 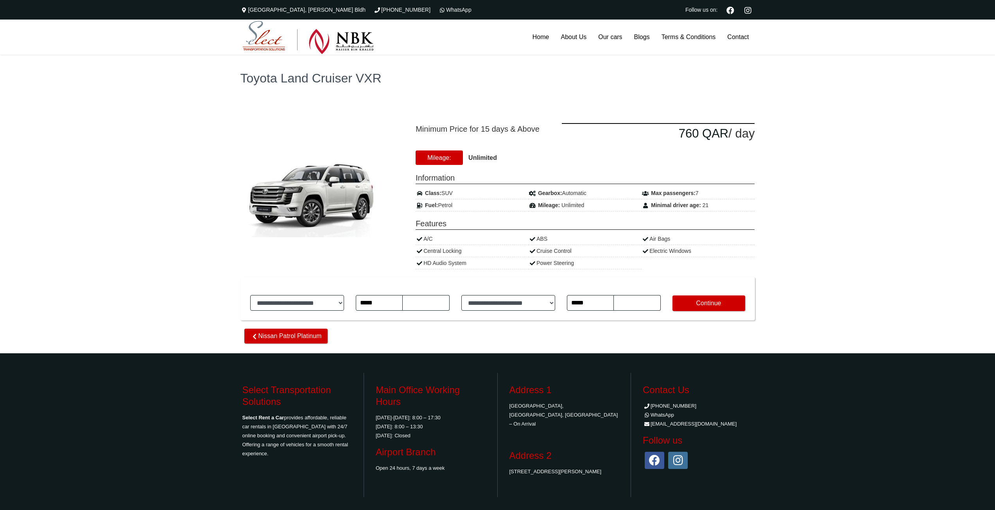 I want to click on h3: Select Transportation Solutions, so click(x=297, y=396).